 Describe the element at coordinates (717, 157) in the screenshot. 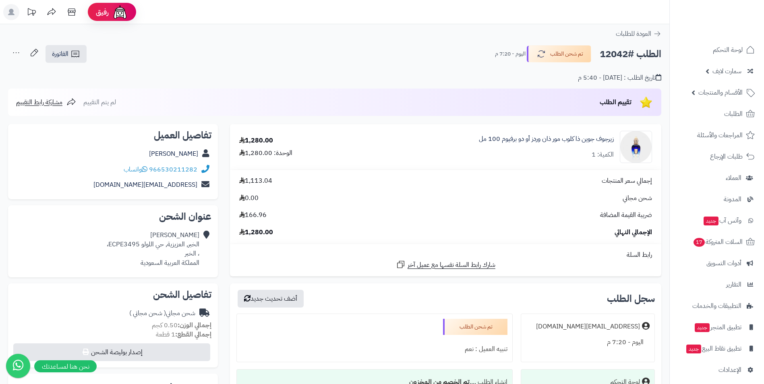

I see `a: طلبات الإرجاع` at that location.